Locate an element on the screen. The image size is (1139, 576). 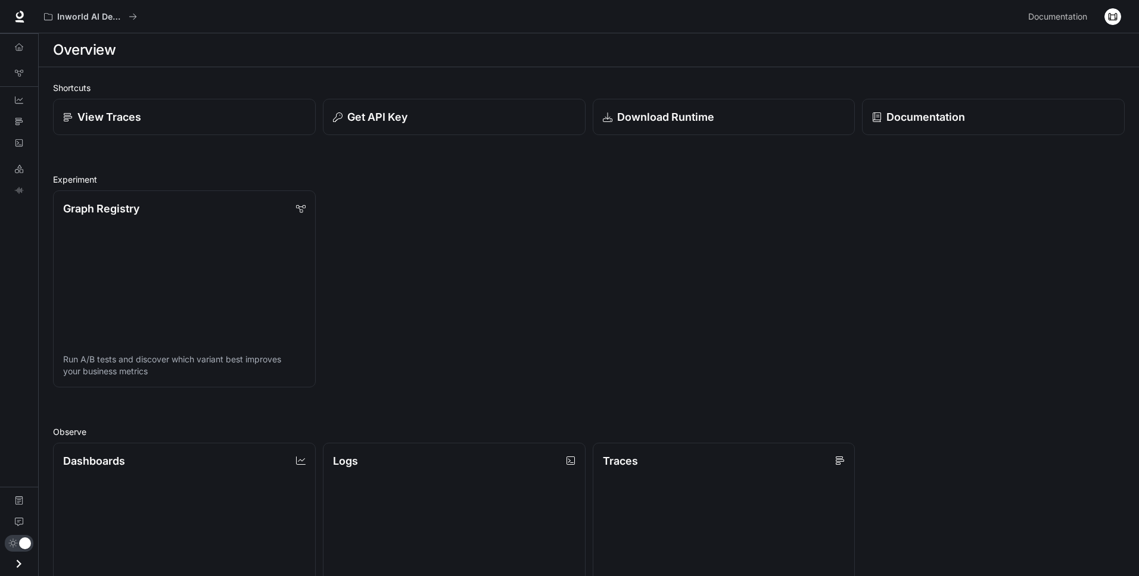
p: Dashboards is located at coordinates (94, 461).